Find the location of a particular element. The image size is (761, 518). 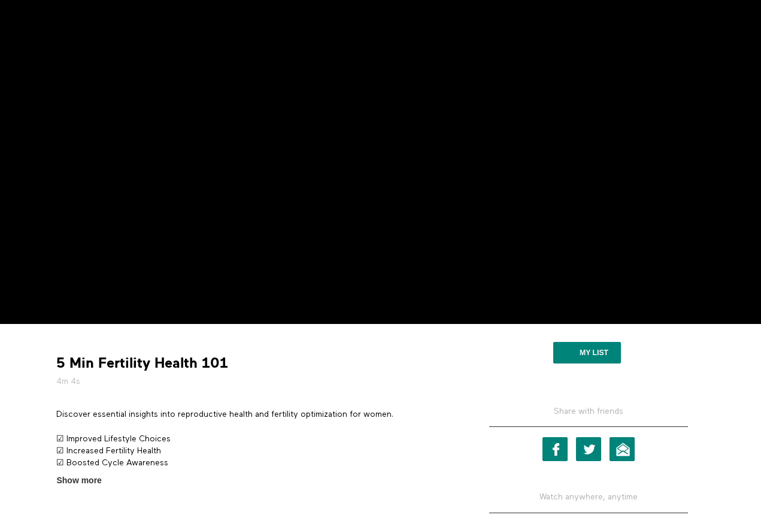

a: Email is located at coordinates (622, 449).